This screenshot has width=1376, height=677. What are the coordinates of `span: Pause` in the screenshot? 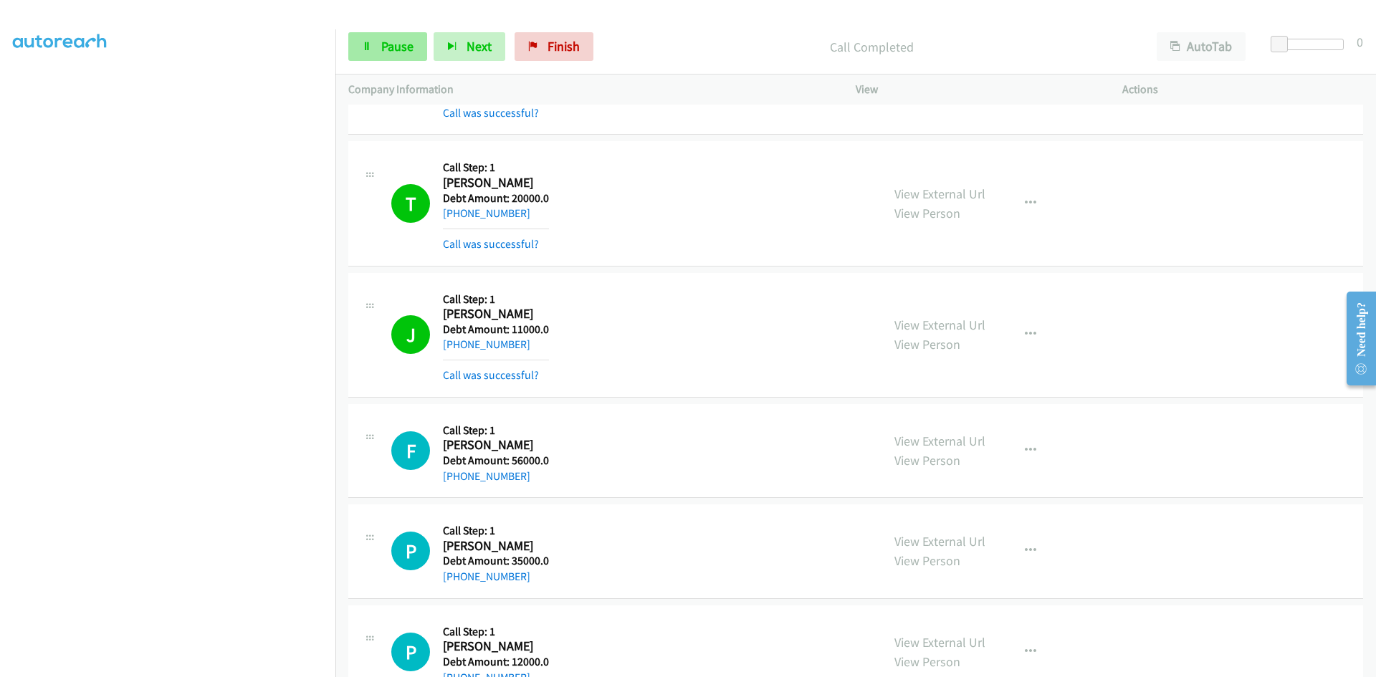 It's located at (397, 46).